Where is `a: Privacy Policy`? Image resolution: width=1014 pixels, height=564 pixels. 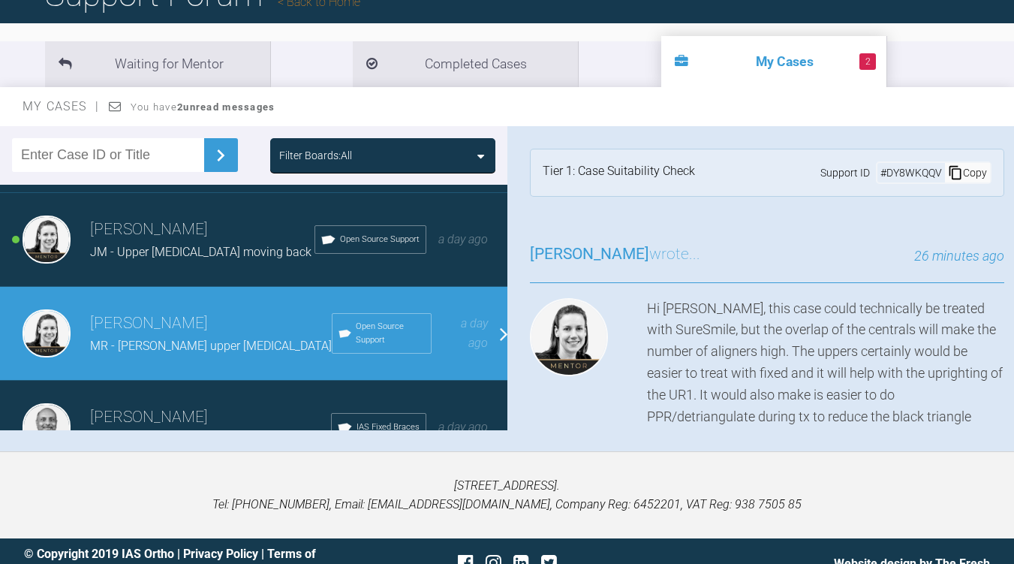
a: Privacy Policy is located at coordinates (221, 553).